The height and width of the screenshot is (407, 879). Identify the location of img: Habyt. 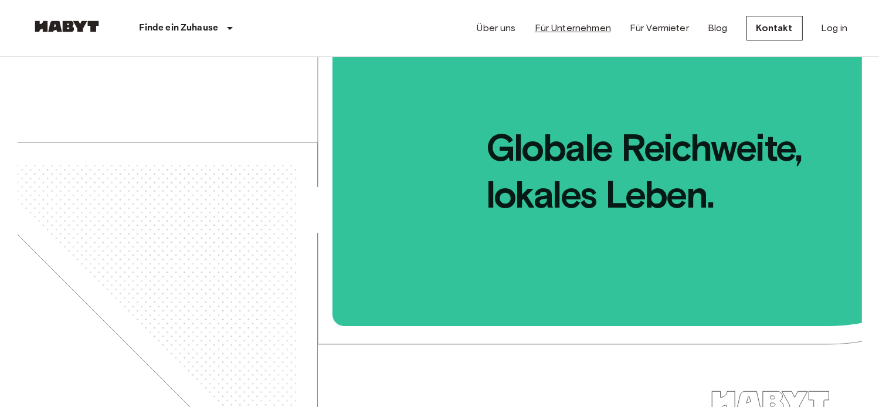
(67, 26).